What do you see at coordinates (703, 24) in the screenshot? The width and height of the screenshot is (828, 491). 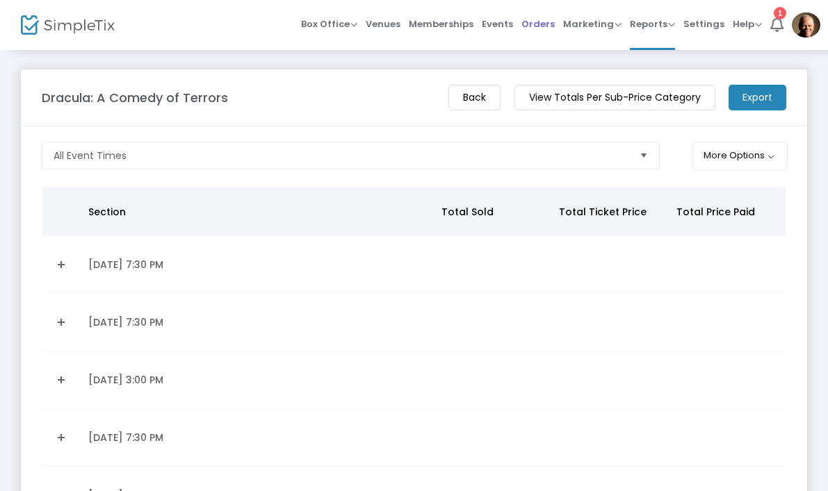 I see `span: Settings` at bounding box center [703, 24].